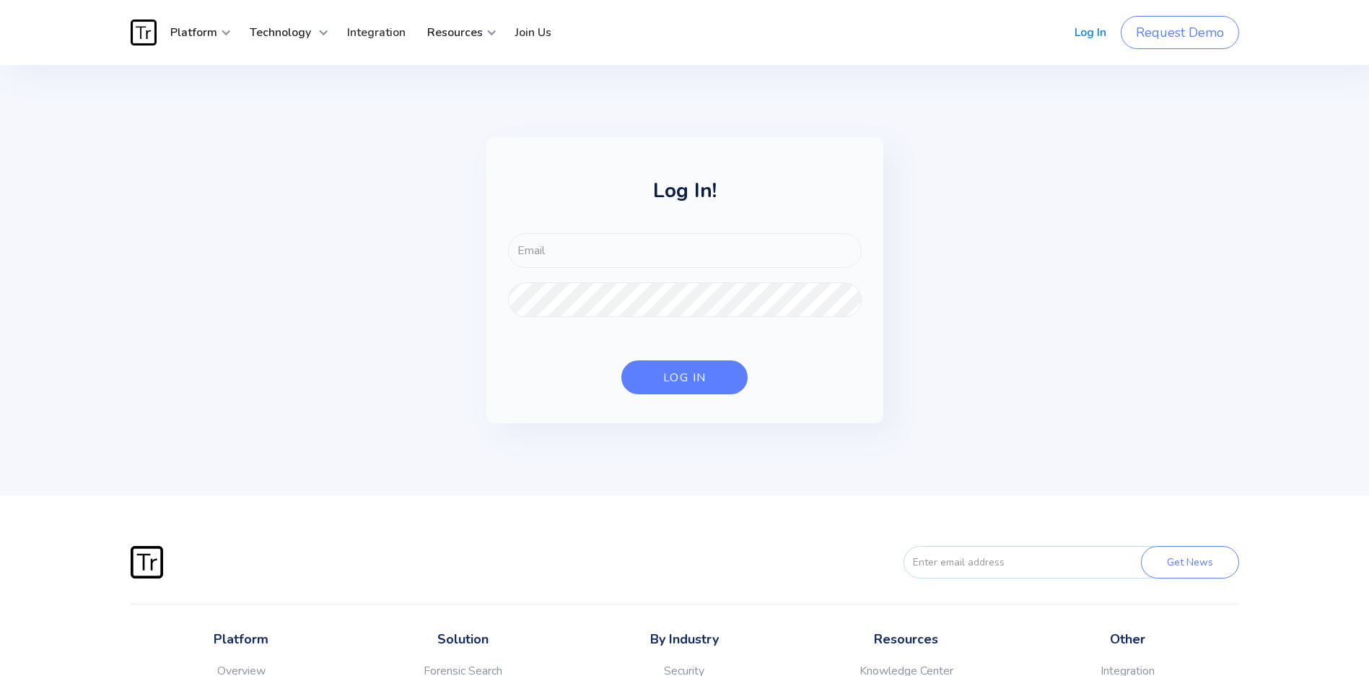 The height and width of the screenshot is (676, 1369). What do you see at coordinates (685, 313) in the screenshot?
I see `form: FOR-LOGIN` at bounding box center [685, 313].